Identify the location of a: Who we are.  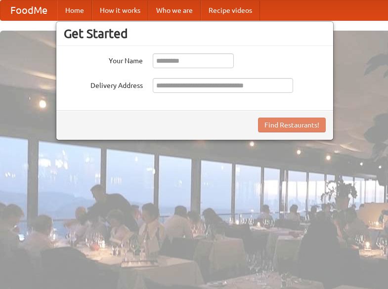
(174, 10).